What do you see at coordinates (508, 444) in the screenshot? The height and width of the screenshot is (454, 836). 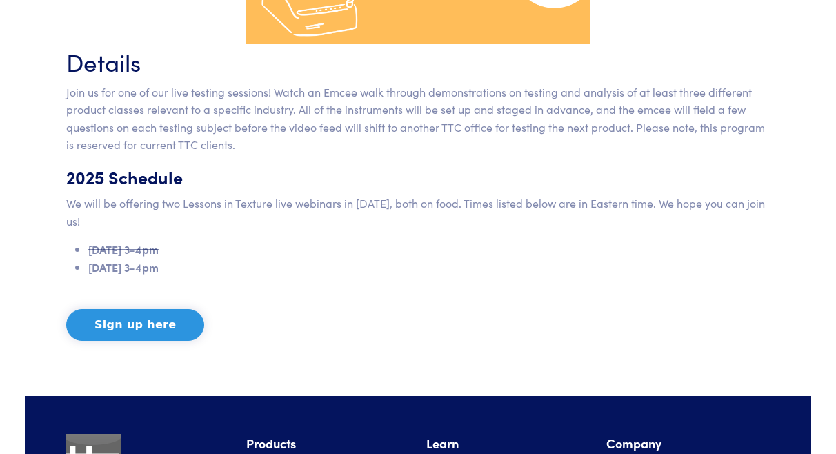 I see `li: Learn` at bounding box center [508, 444].